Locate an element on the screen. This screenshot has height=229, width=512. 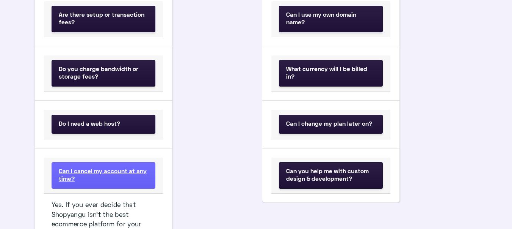
button: What currency will I be billed in? is located at coordinates (331, 73).